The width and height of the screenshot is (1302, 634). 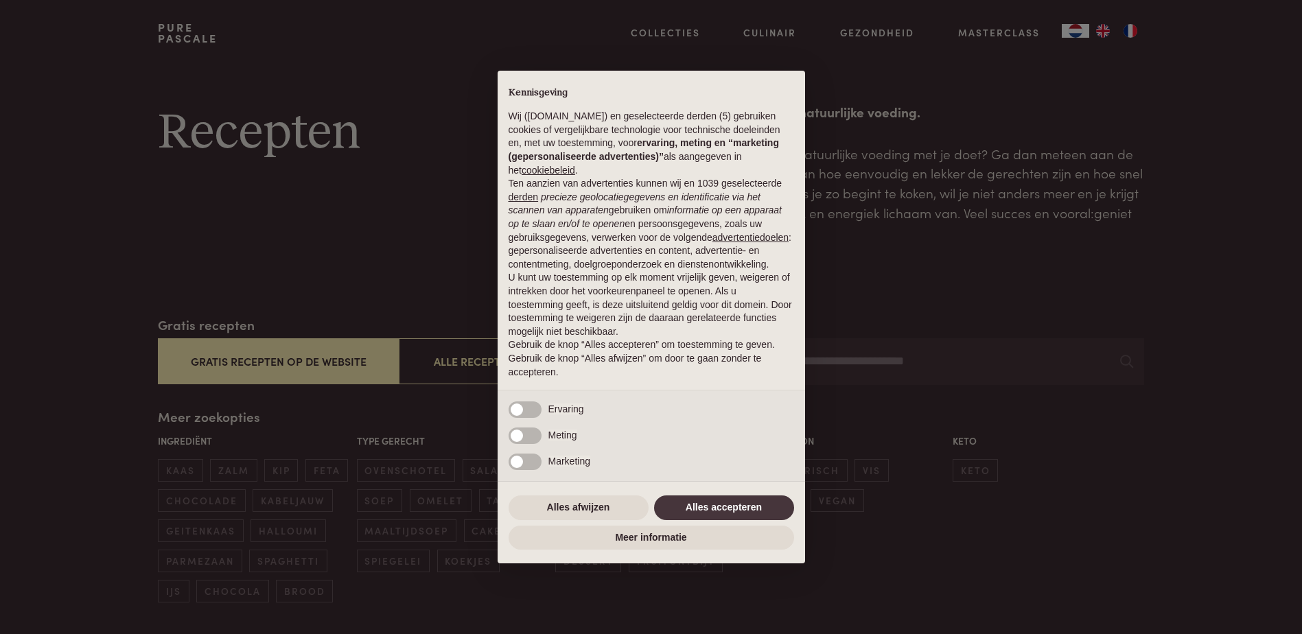 I want to click on em: precieze geolocatiegegevens en identificatie via het scannen van apparaten, so click(x=634, y=204).